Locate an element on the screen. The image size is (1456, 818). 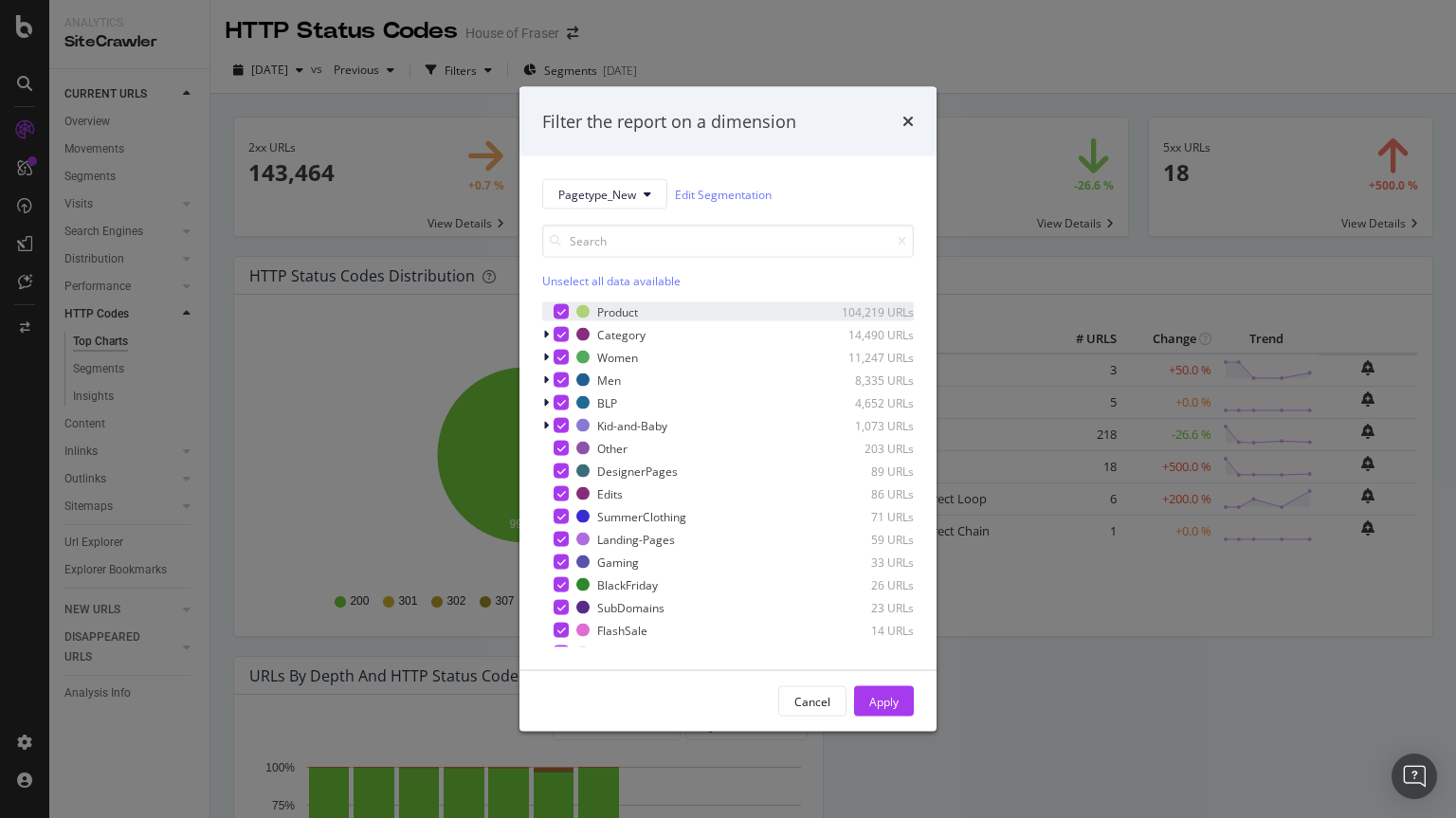
div: Gaming is located at coordinates (618, 561).